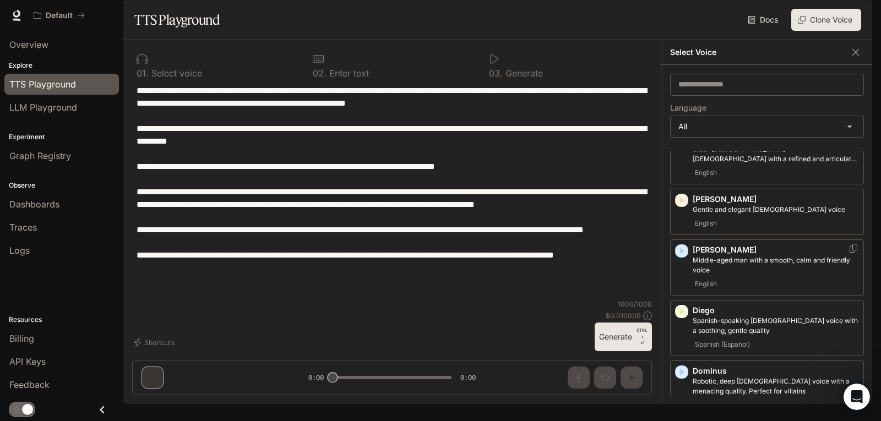 The height and width of the screenshot is (421, 881). What do you see at coordinates (776, 154) in the screenshot?
I see `p: Older British male with a refined and articulate voice` at bounding box center [776, 154].